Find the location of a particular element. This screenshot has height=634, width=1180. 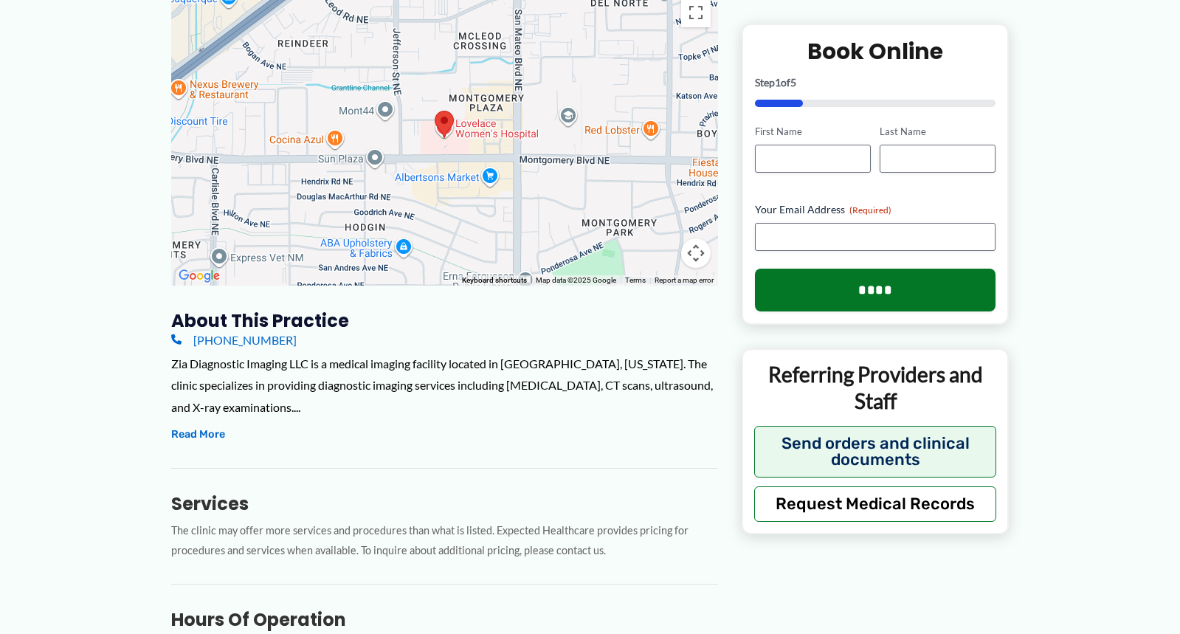

label: First Name is located at coordinates (812, 131).